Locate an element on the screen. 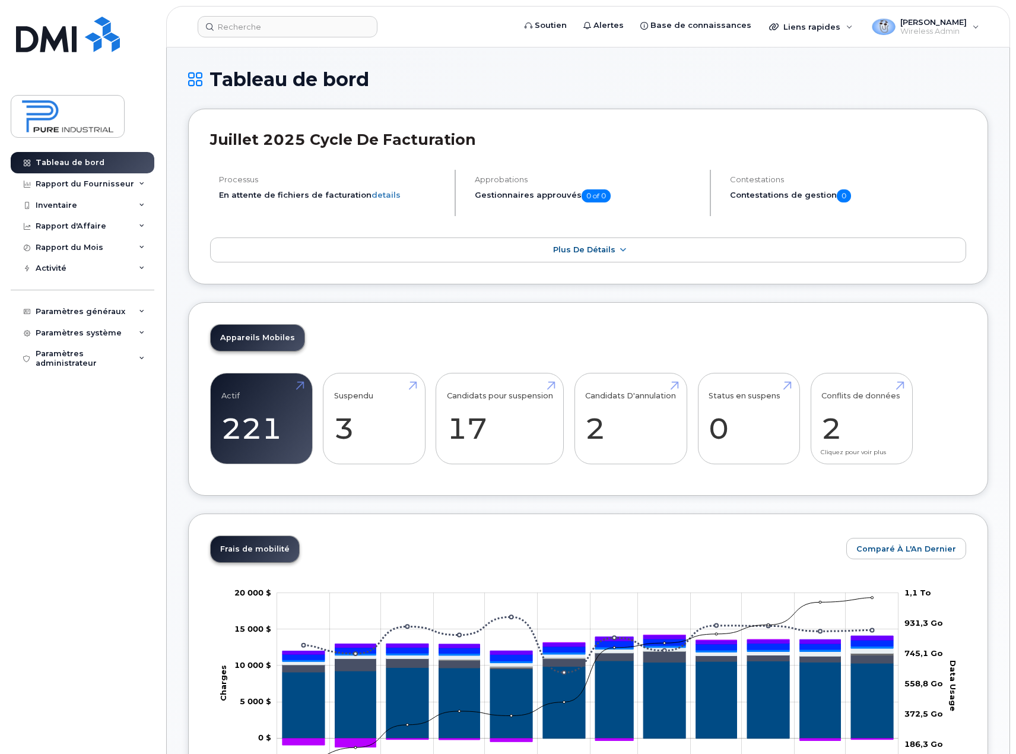 This screenshot has width=1016, height=754. span: Comparé à l'An Dernier is located at coordinates (907, 549).